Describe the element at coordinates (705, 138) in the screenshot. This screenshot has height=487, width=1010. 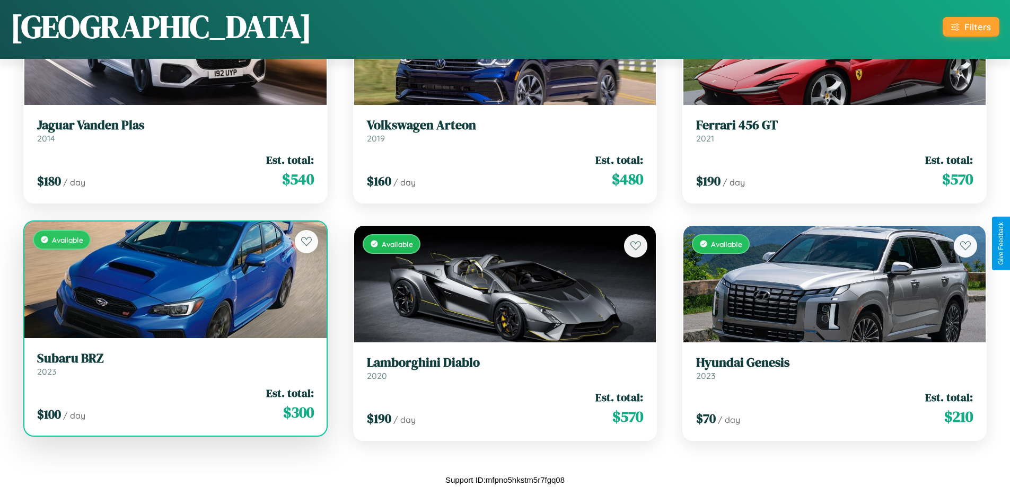
I see `span: 2021` at that location.